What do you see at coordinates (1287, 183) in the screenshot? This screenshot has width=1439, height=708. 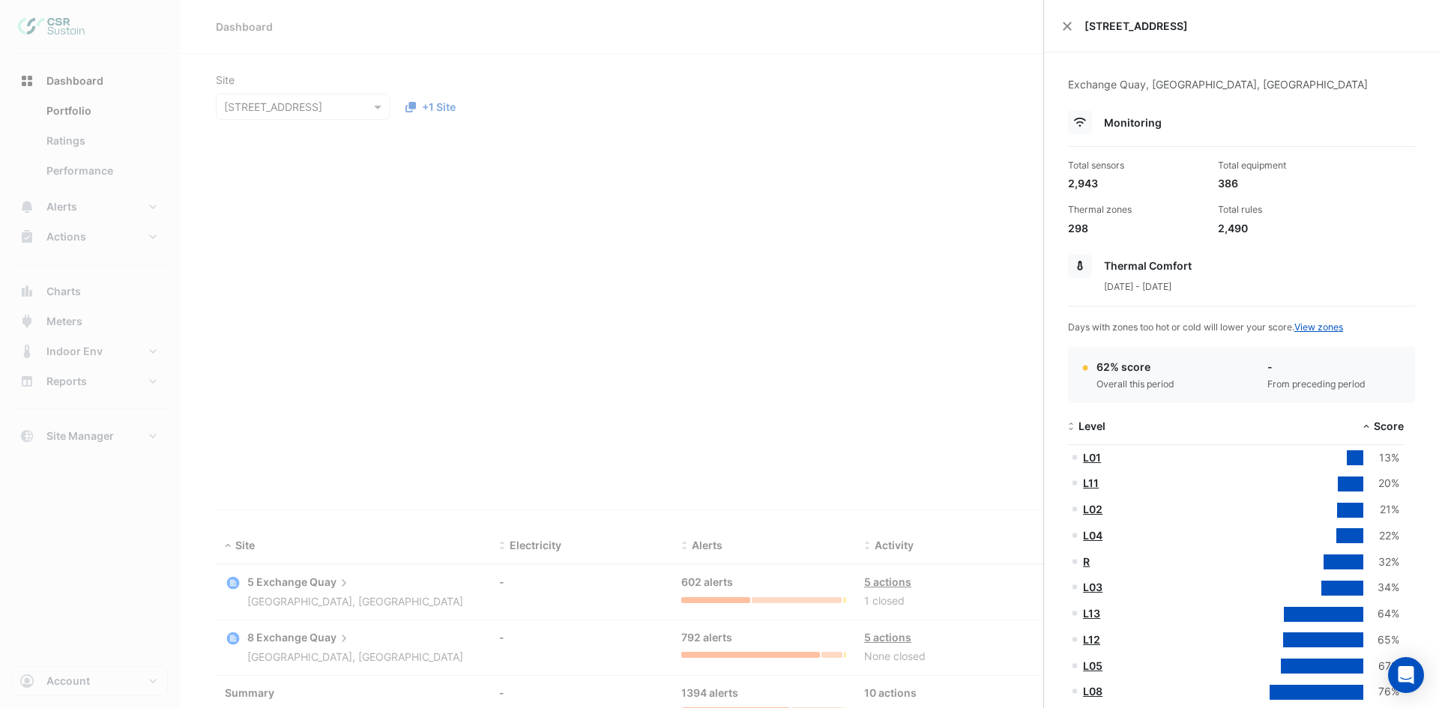 I see `div: 386` at bounding box center [1287, 183].